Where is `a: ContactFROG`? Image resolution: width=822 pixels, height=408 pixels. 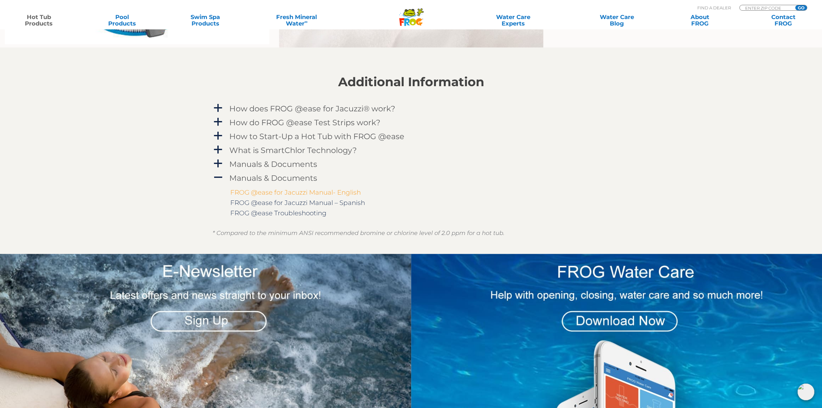 a: ContactFROG is located at coordinates (783, 20).